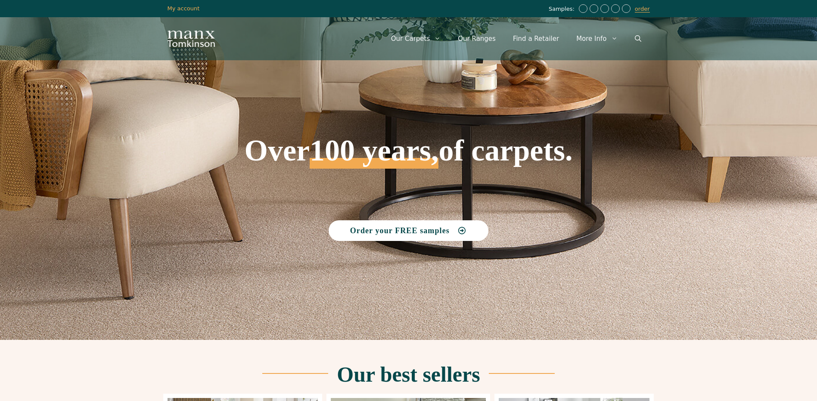 This screenshot has height=401, width=817. Describe the element at coordinates (400, 231) in the screenshot. I see `span: Order your FREE samples` at that location.